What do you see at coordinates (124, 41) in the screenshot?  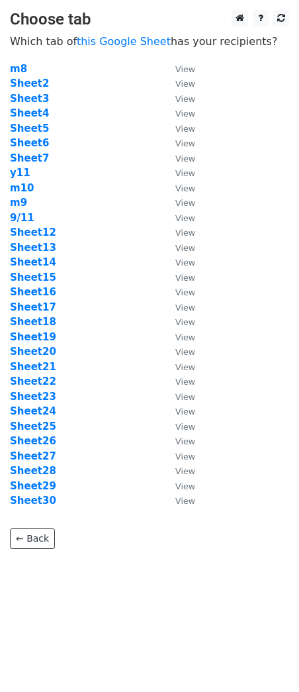 I see `a: this Google Sheet` at bounding box center [124, 41].